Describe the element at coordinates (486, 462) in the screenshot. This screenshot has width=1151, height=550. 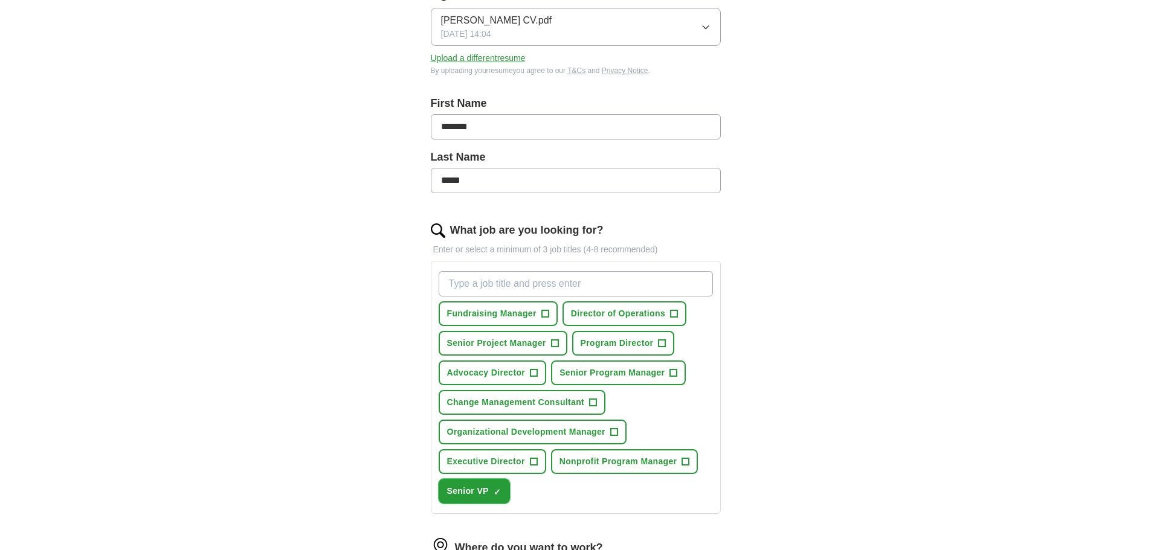
I see `span: Executive Director` at that location.